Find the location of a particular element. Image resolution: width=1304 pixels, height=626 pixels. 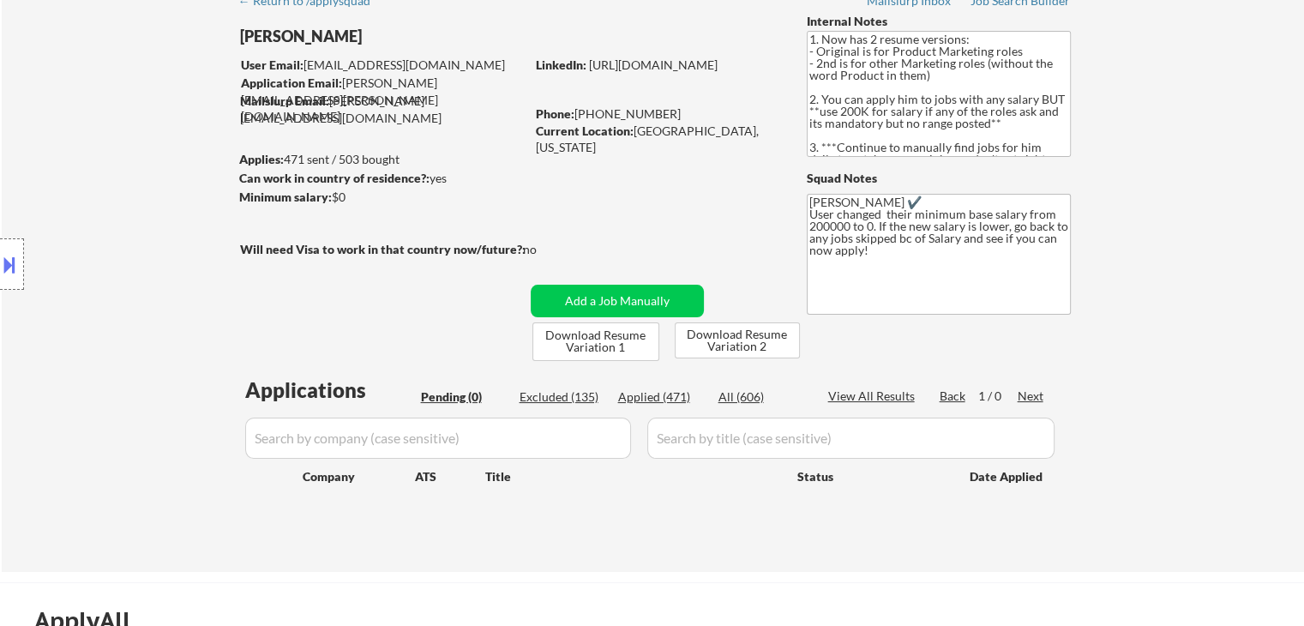

button: Download Resume Variation 2 is located at coordinates (737, 340).